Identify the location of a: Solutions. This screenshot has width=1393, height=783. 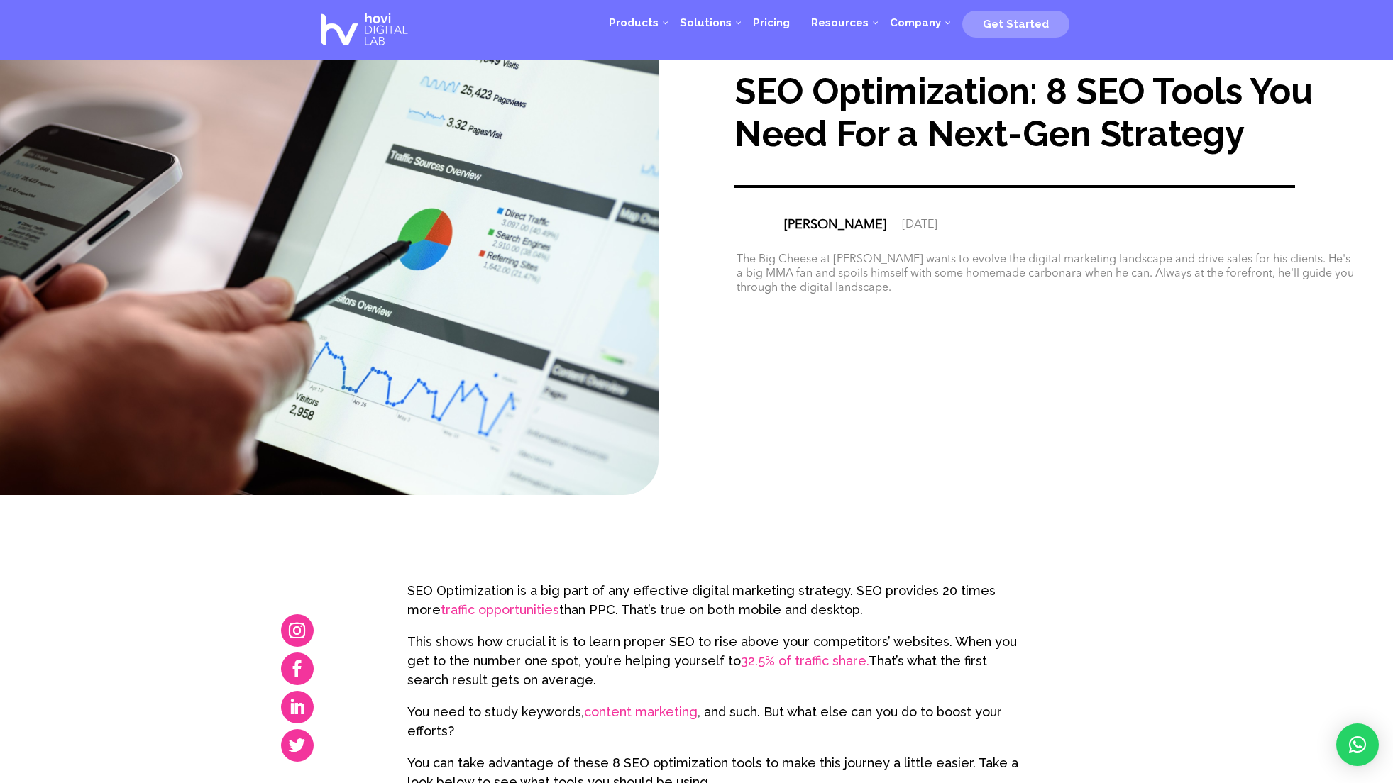
(705, 23).